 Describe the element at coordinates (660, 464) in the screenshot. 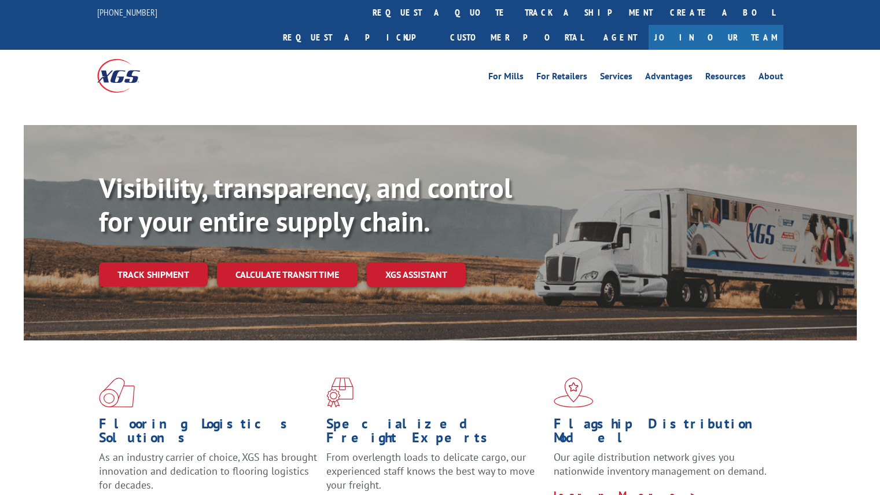

I see `span: Our agile distribution network gives you nationwide inventory management on demand.` at that location.